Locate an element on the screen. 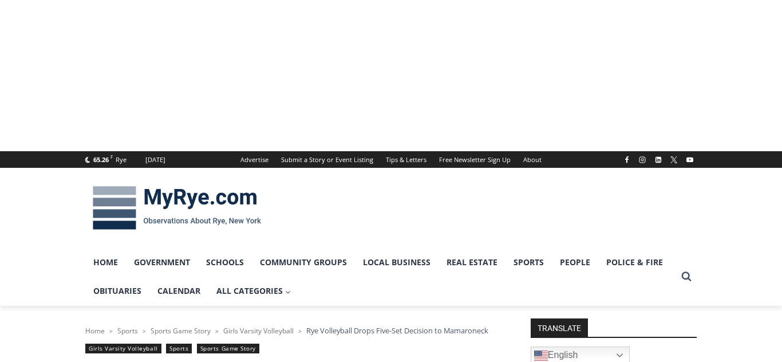  a: Police & Fire is located at coordinates (634, 262).